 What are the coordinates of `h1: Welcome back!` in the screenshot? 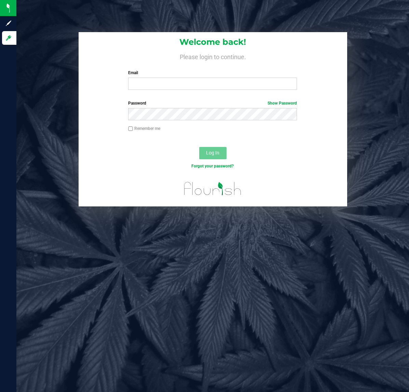 It's located at (213, 42).